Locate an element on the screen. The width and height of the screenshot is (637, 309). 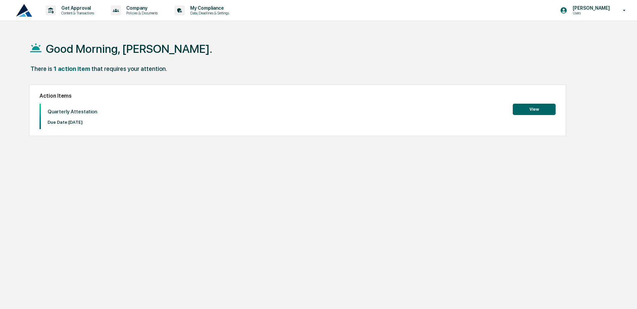
div: 1 action item is located at coordinates (72, 69).